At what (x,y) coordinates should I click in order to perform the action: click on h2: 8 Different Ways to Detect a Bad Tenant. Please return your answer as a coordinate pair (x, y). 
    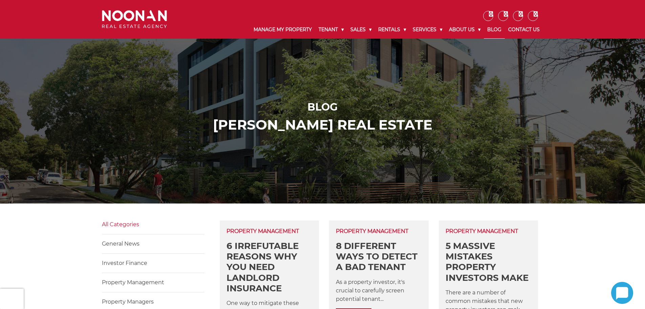
    Looking at the image, I should click on (379, 256).